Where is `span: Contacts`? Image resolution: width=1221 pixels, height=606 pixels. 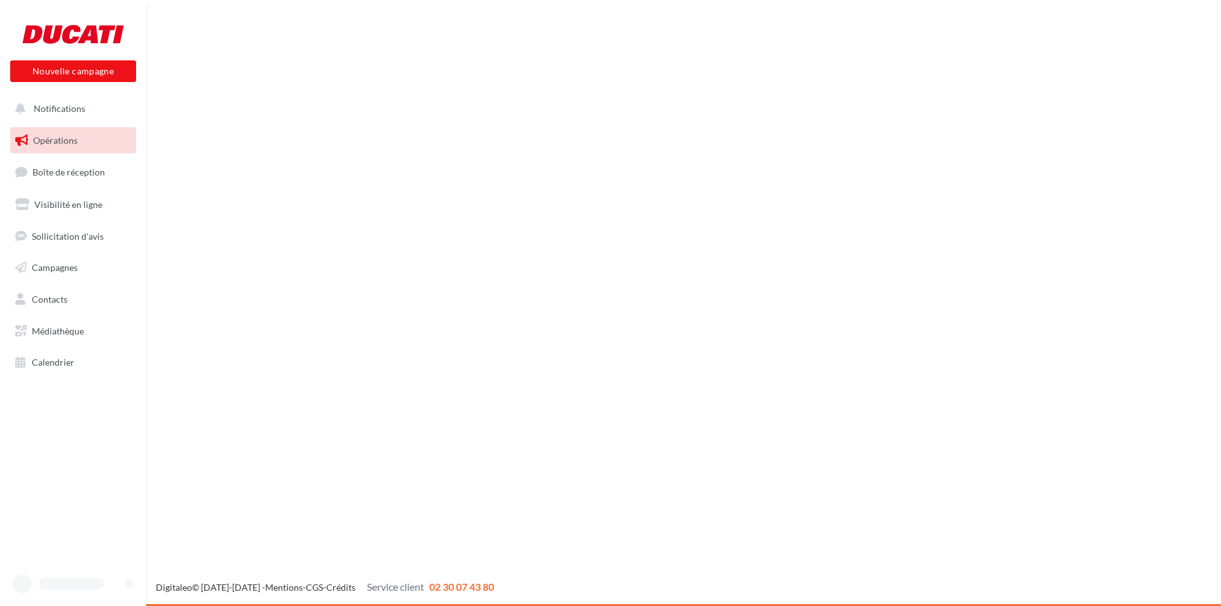
span: Contacts is located at coordinates (50, 299).